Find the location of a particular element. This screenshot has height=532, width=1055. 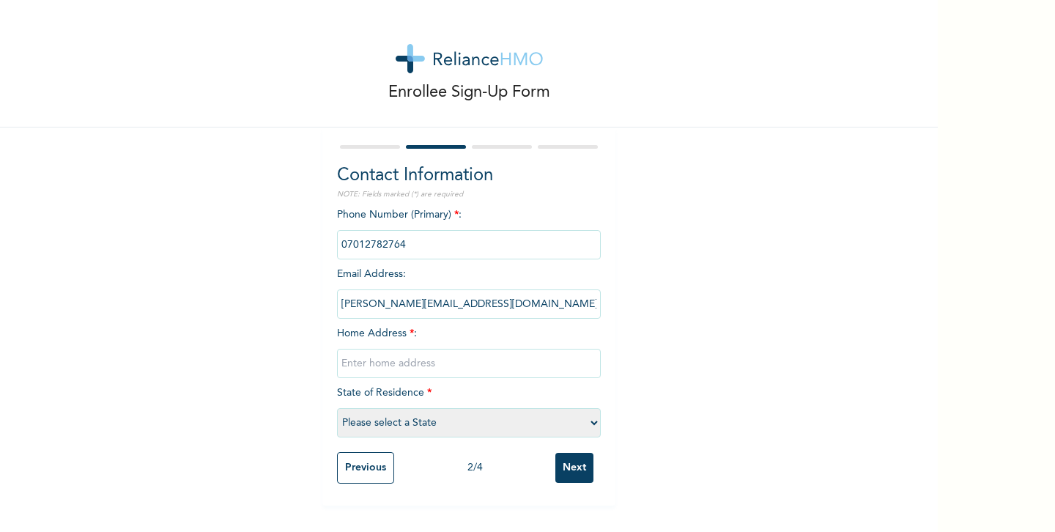

span: Phone Number (Primary) : is located at coordinates (469, 229).